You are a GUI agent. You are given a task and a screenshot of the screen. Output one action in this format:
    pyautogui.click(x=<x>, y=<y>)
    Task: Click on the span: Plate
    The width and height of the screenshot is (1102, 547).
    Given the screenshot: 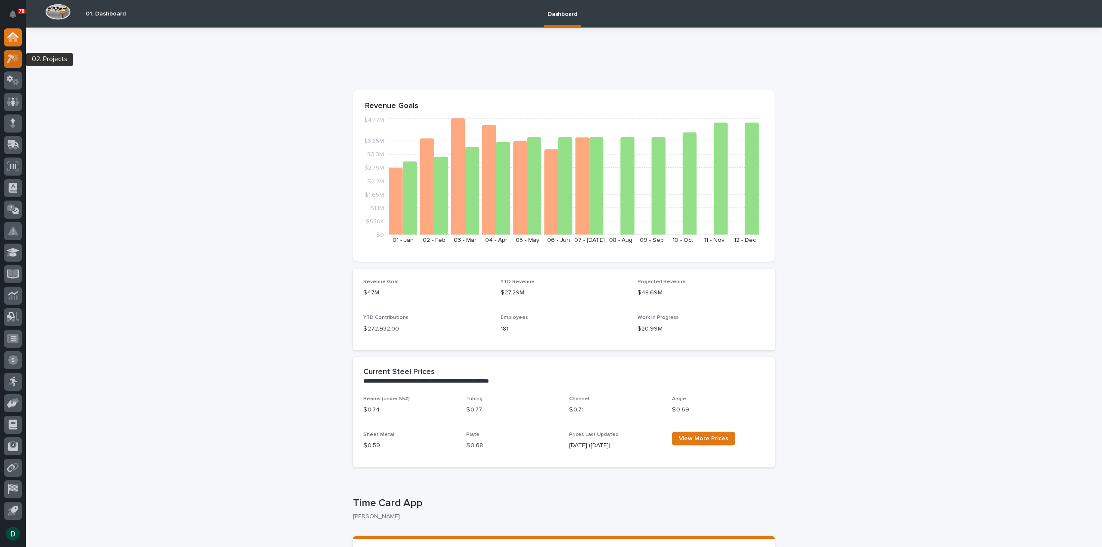 What is the action you would take?
    pyautogui.click(x=473, y=435)
    